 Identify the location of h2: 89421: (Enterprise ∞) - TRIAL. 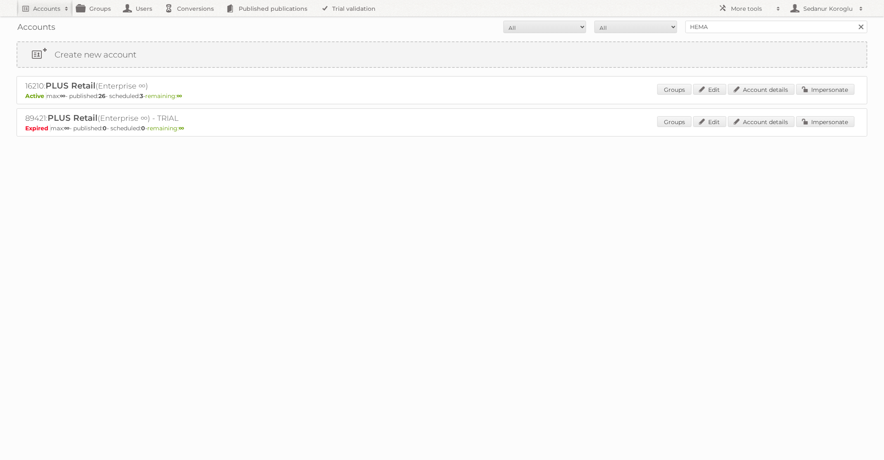
(170, 118).